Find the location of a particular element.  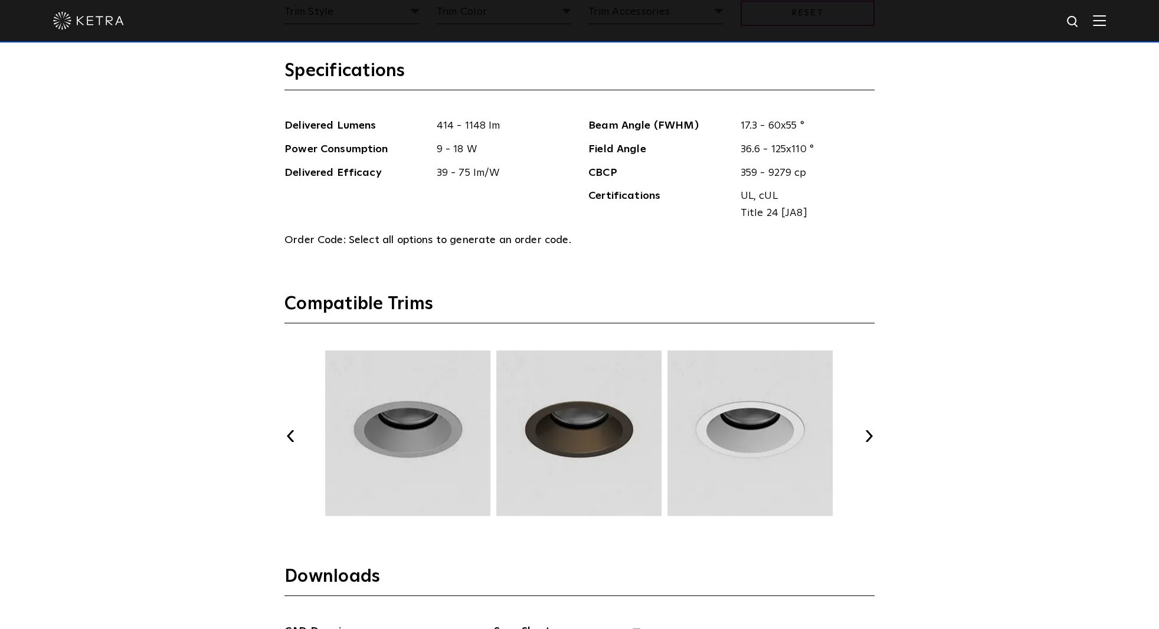

span: 359 - 9279 cp is located at coordinates (803, 173).